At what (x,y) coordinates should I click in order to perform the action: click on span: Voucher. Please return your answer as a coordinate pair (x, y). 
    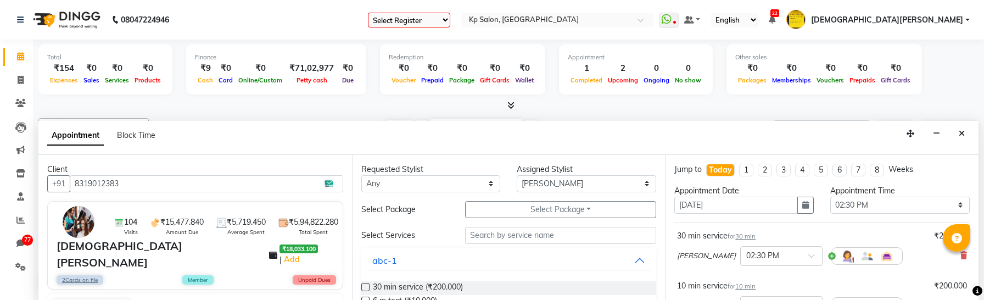
    Looking at the image, I should click on (404, 80).